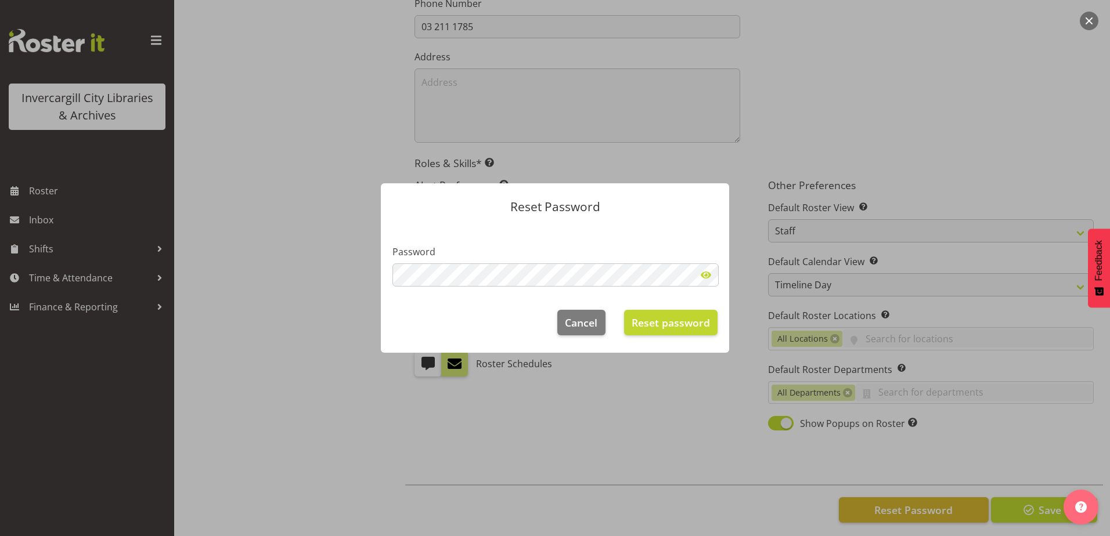  Describe the element at coordinates (581, 323) in the screenshot. I see `button: Cancel` at that location.